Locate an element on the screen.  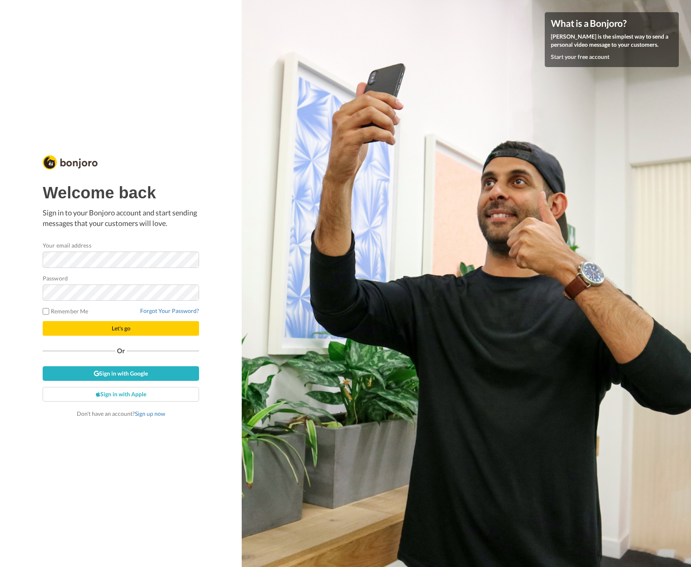
p: Sign in to your Bonjoro account and start sending messages that your customers will love. is located at coordinates (121, 218).